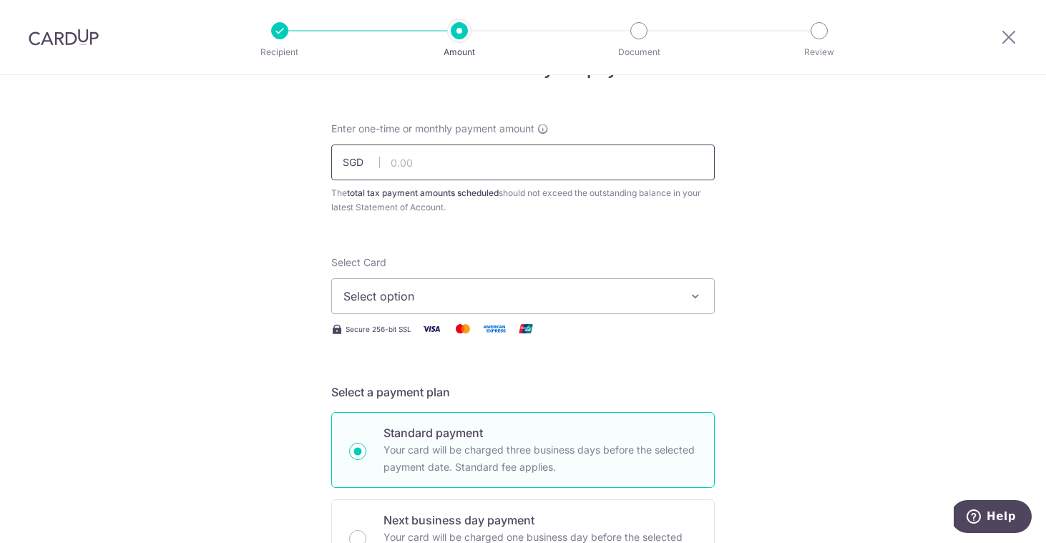 This screenshot has height=543, width=1046. Describe the element at coordinates (523, 200) in the screenshot. I see `div: The should not exceed the outstanding balance in your latest Statement of Account.` at that location.